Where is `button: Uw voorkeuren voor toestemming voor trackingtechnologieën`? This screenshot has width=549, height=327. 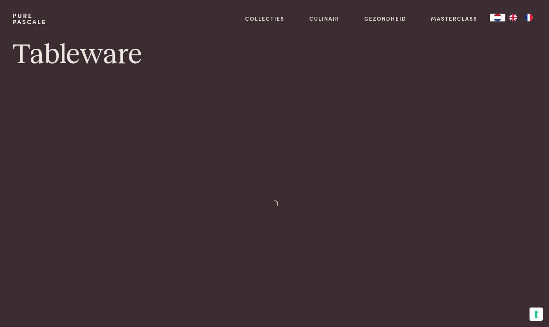 button: Uw voorkeuren voor toestemming voor trackingtechnologieën is located at coordinates (536, 314).